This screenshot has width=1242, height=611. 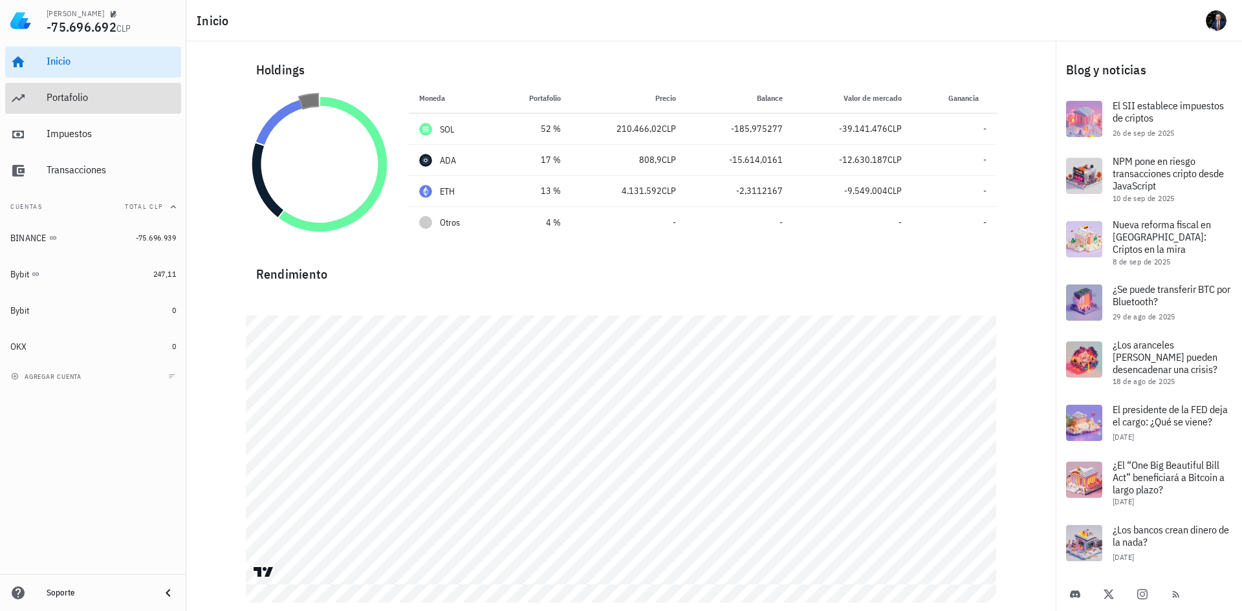 I want to click on a: Bybit 0, so click(x=93, y=310).